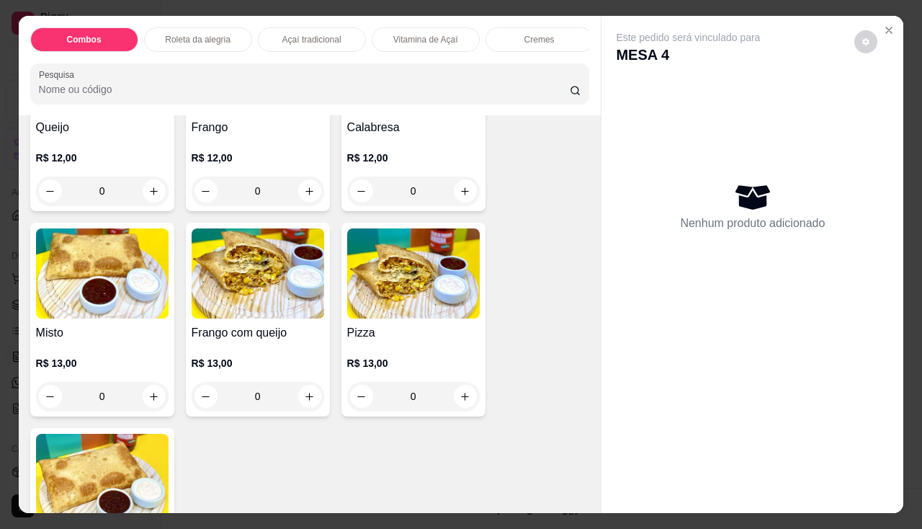 This screenshot has height=529, width=922. I want to click on h4: Frango, so click(258, 127).